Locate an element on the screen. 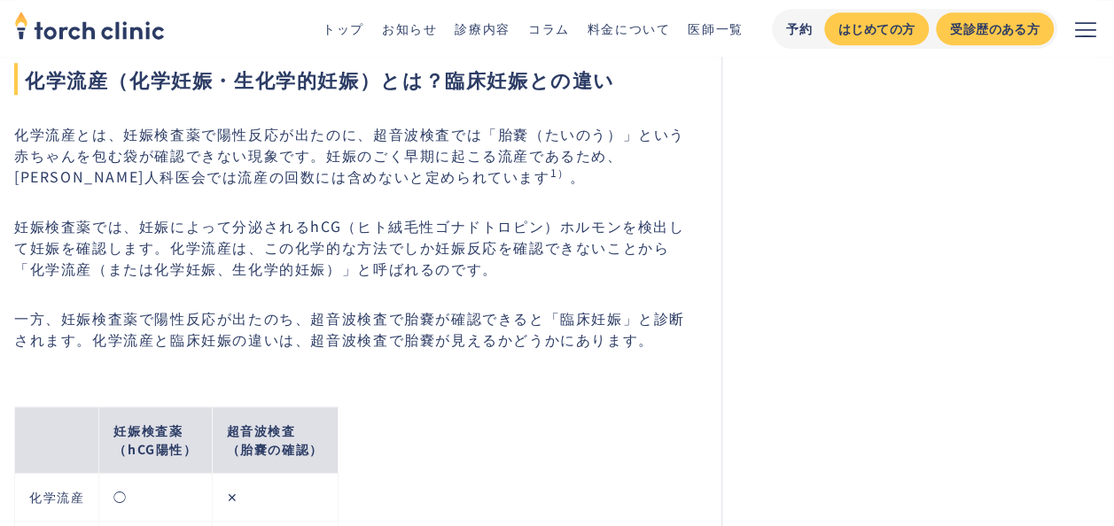  a: お知らせ is located at coordinates (409, 28).